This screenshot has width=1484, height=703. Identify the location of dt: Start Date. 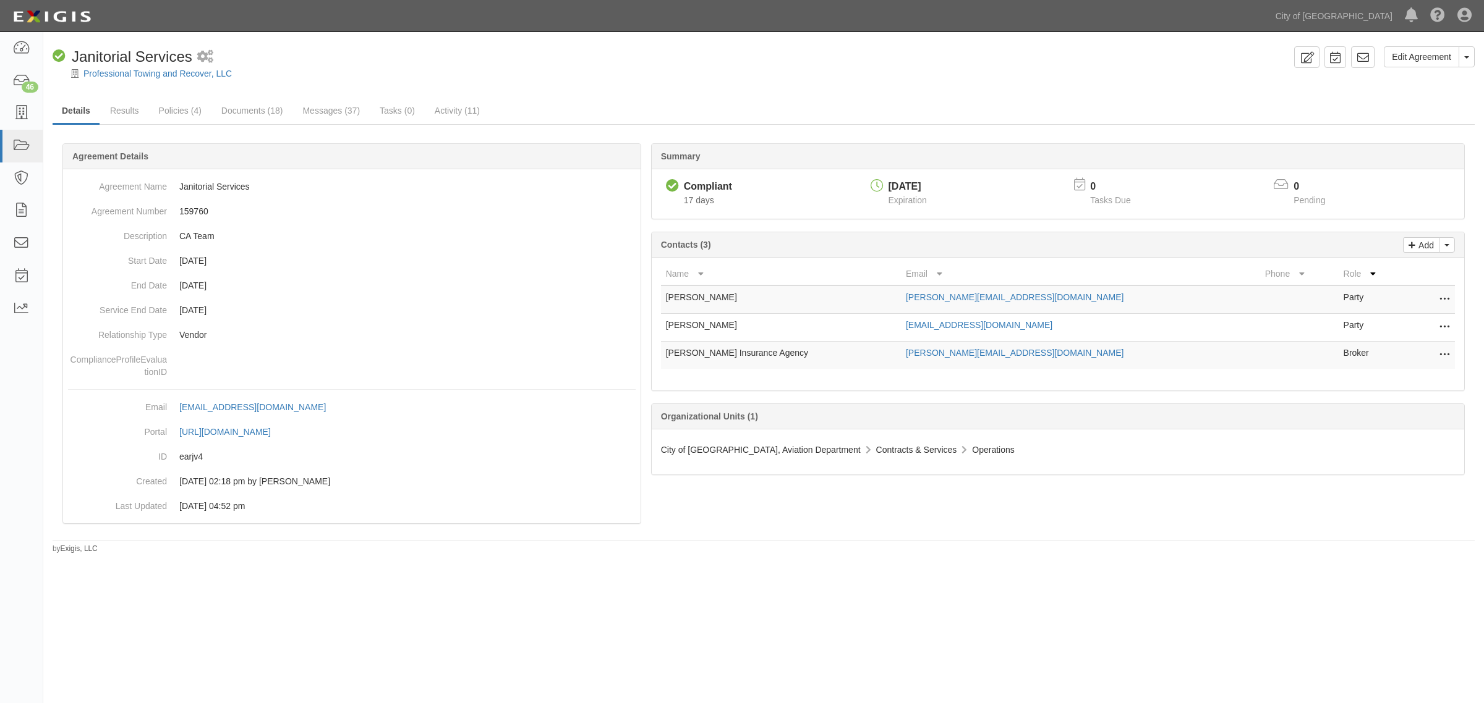
(117, 258).